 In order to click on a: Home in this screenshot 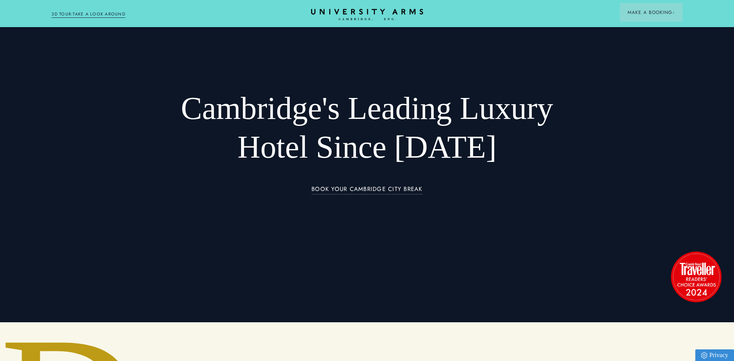, I will do `click(367, 15)`.